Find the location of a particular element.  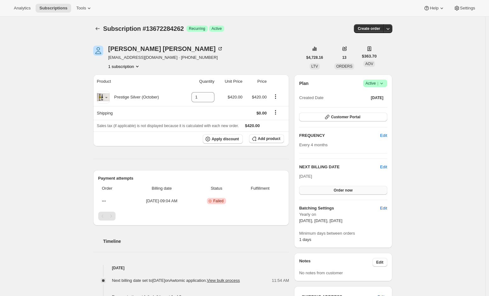

span: Every 4 months is located at coordinates (313, 145).